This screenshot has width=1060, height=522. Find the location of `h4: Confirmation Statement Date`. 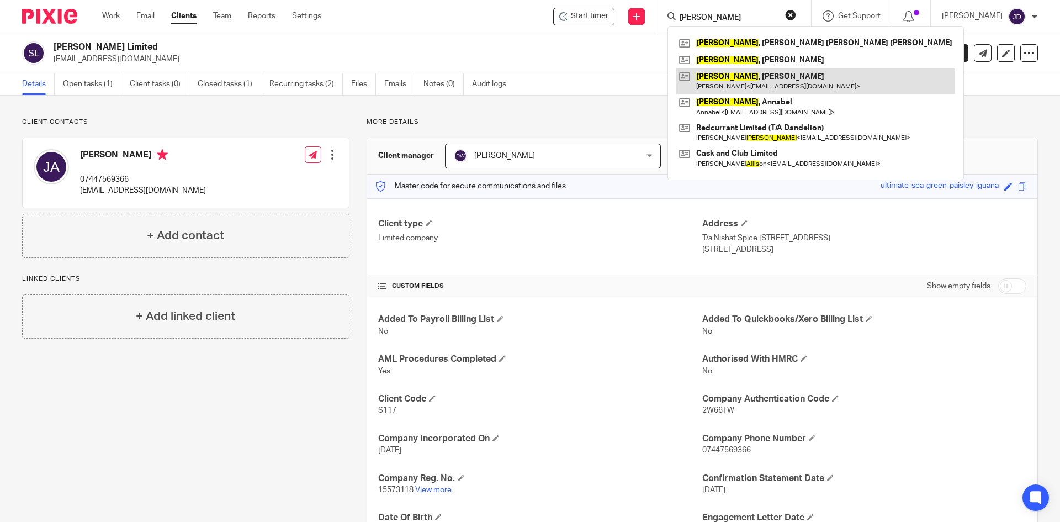

h4: Confirmation Statement Date is located at coordinates (864, 478).